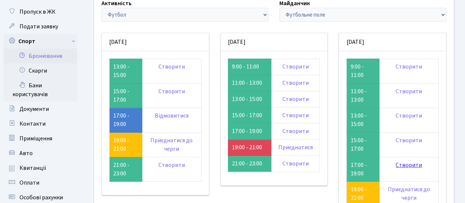  Describe the element at coordinates (40, 124) in the screenshot. I see `a: Контакти` at that location.